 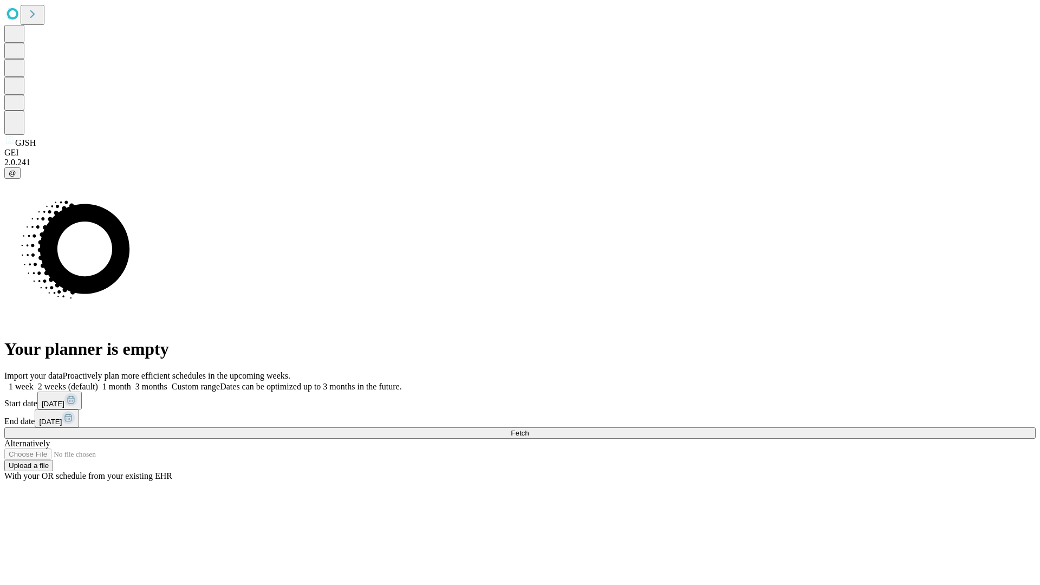 I want to click on span: Fetch, so click(x=520, y=433).